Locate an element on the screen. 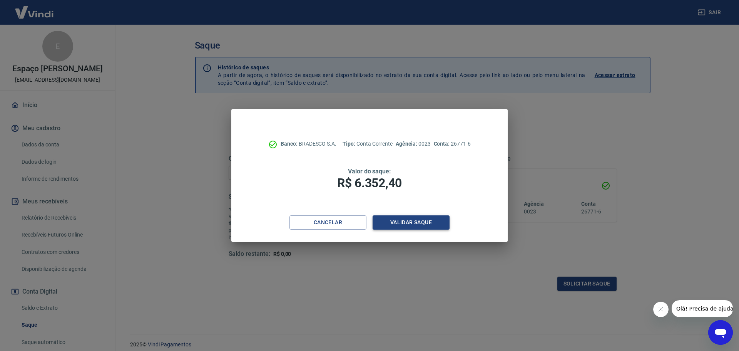  p: Conta Corrente is located at coordinates (367, 144).